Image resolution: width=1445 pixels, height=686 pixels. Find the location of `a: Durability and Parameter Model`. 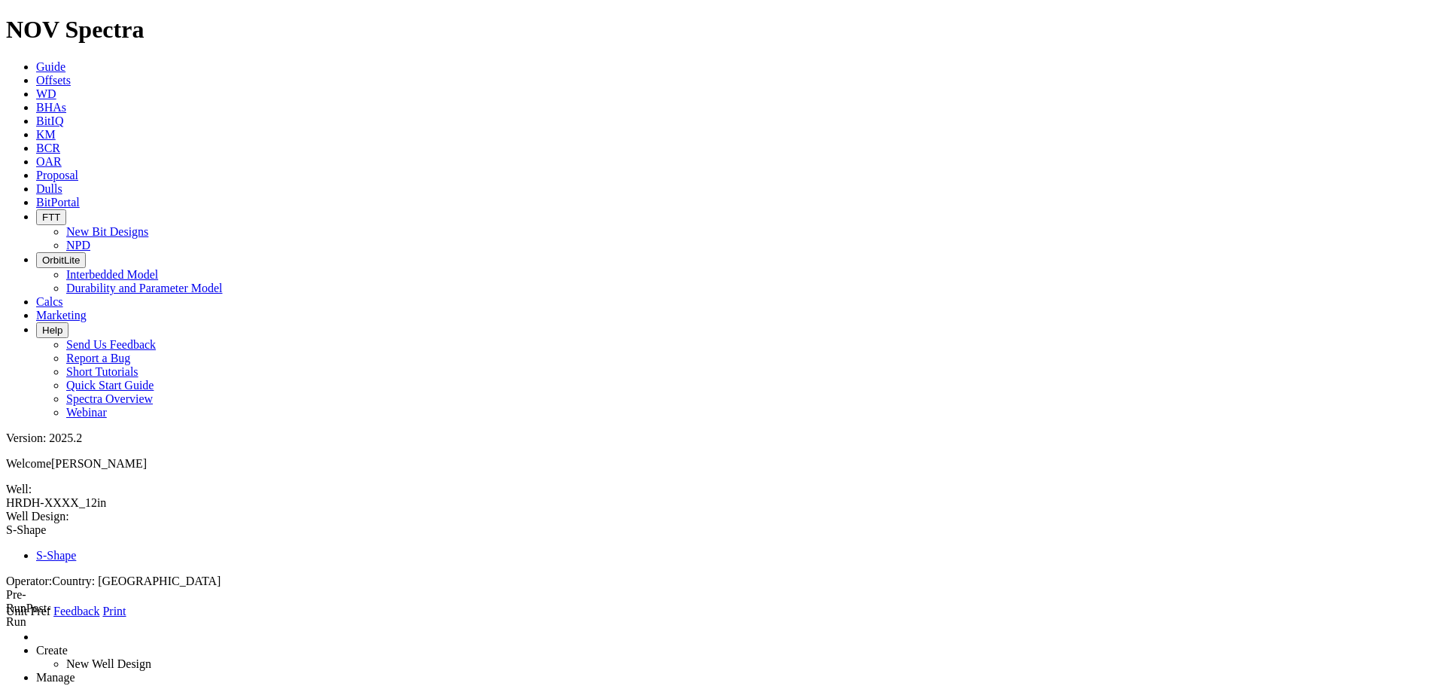

a: Durability and Parameter Model is located at coordinates (144, 287).